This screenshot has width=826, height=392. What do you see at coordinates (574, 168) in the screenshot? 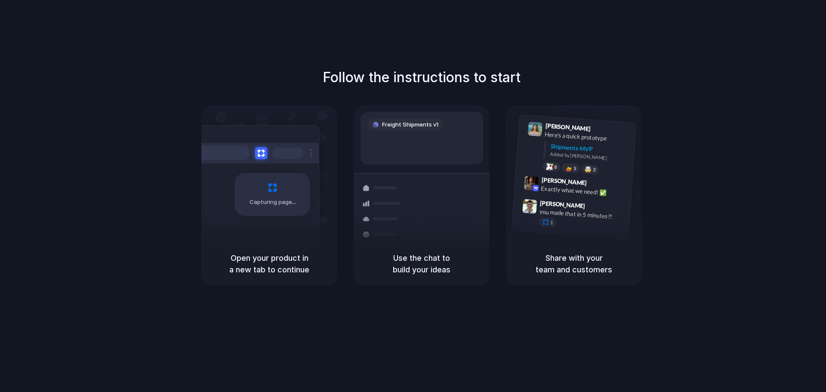
I see `span: 5` at bounding box center [574, 168].